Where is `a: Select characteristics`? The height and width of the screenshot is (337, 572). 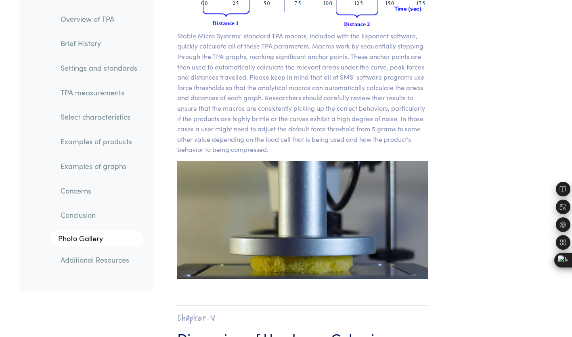
a: Select characteristics is located at coordinates (99, 117).